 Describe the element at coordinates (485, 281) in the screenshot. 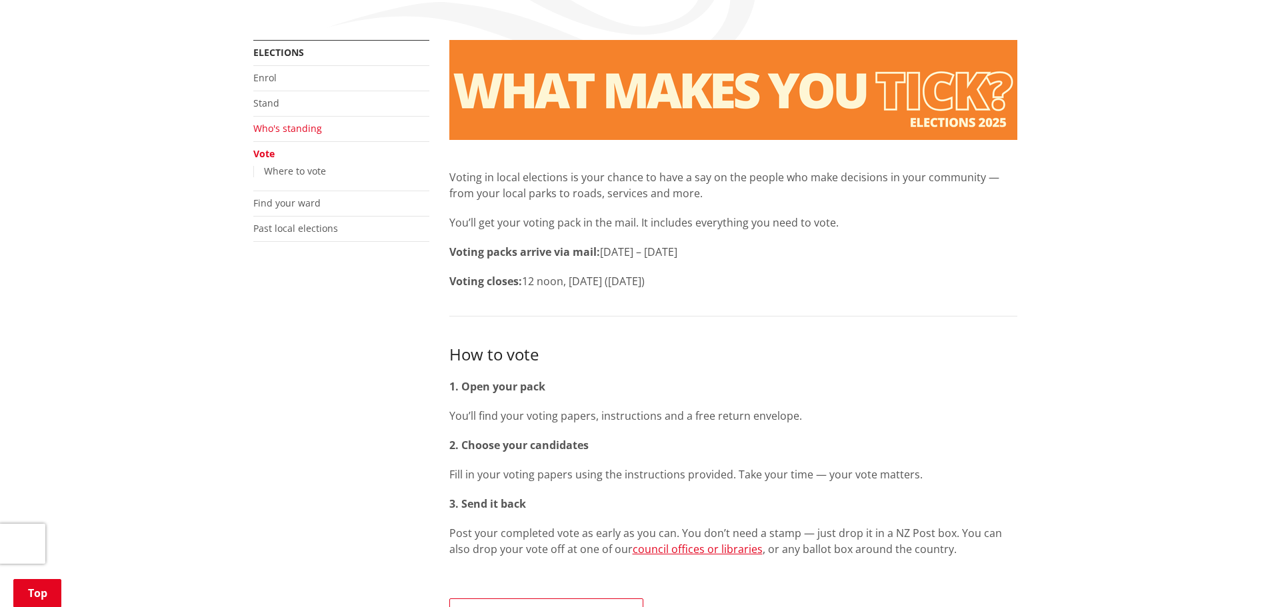

I see `strong: Voting closes:` at that location.